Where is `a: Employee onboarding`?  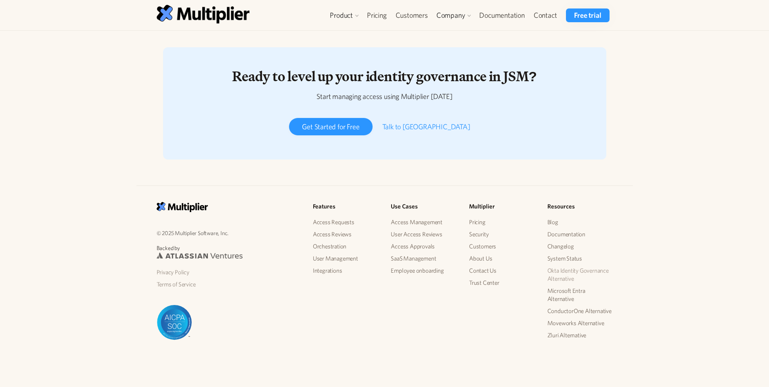
a: Employee onboarding is located at coordinates (423, 270).